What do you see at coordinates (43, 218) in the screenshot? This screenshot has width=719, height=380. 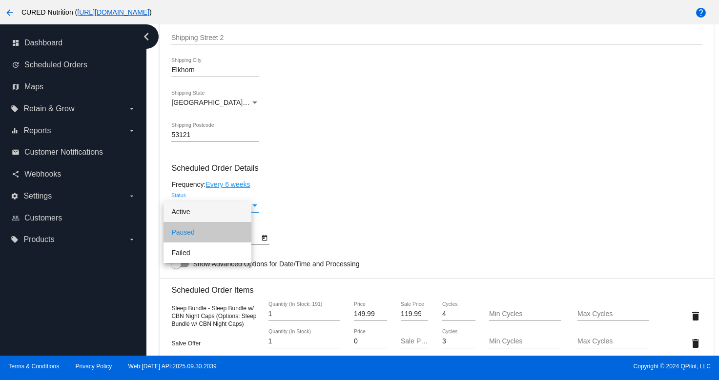 I see `span: Customers` at bounding box center [43, 218].